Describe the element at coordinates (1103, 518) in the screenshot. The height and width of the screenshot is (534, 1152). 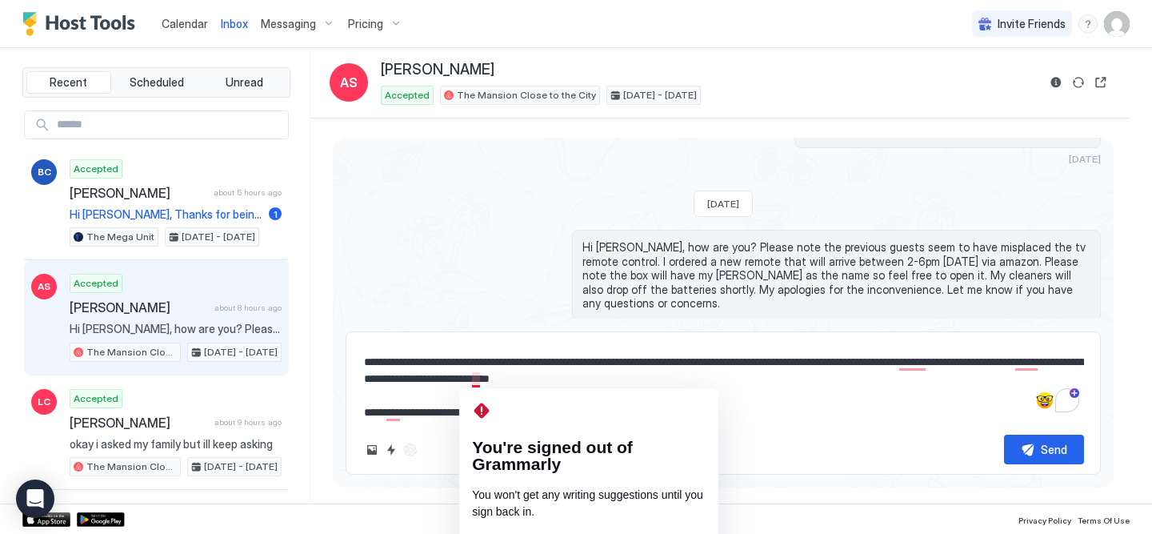
I see `a: Terms Of Use` at that location.